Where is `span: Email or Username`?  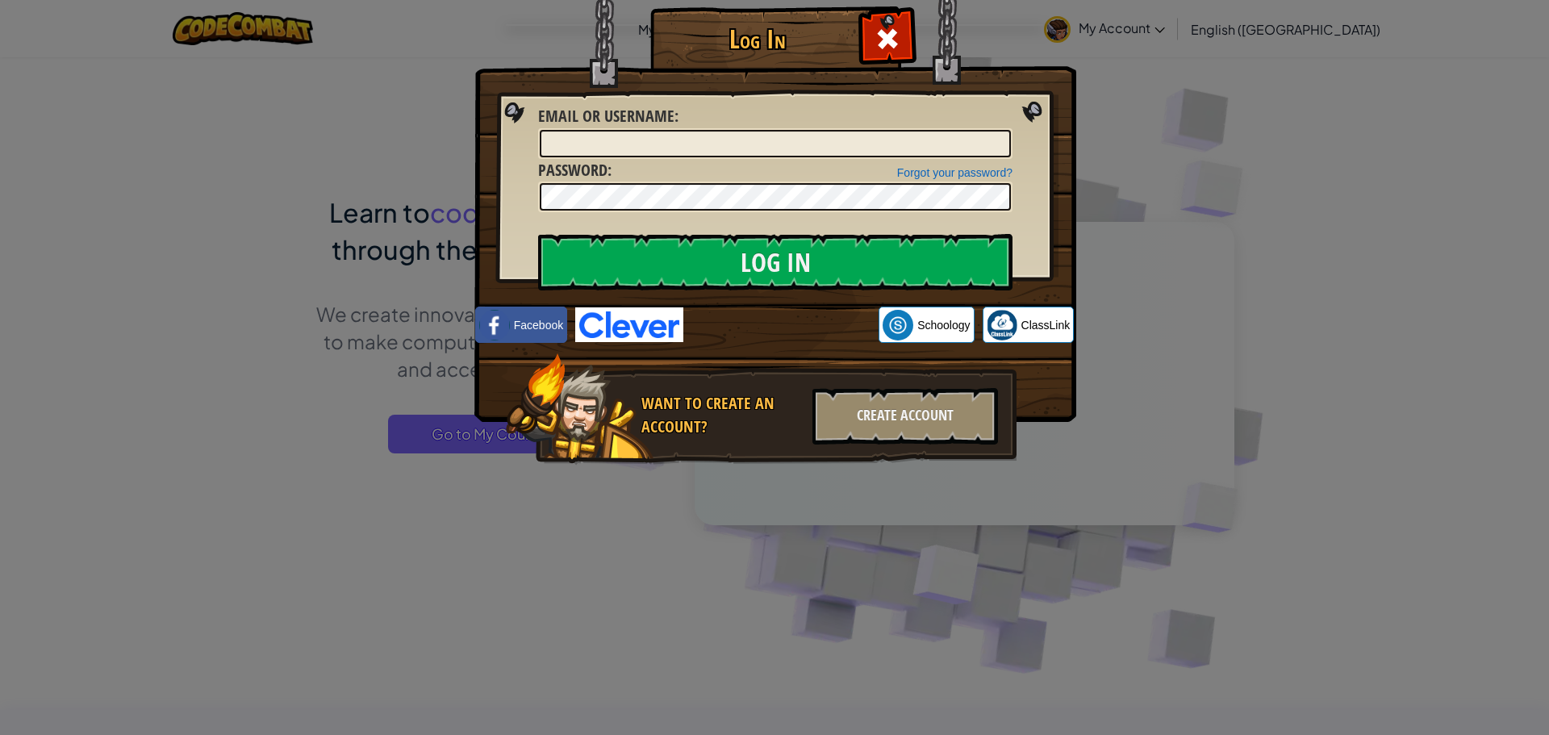 span: Email or Username is located at coordinates (606, 115).